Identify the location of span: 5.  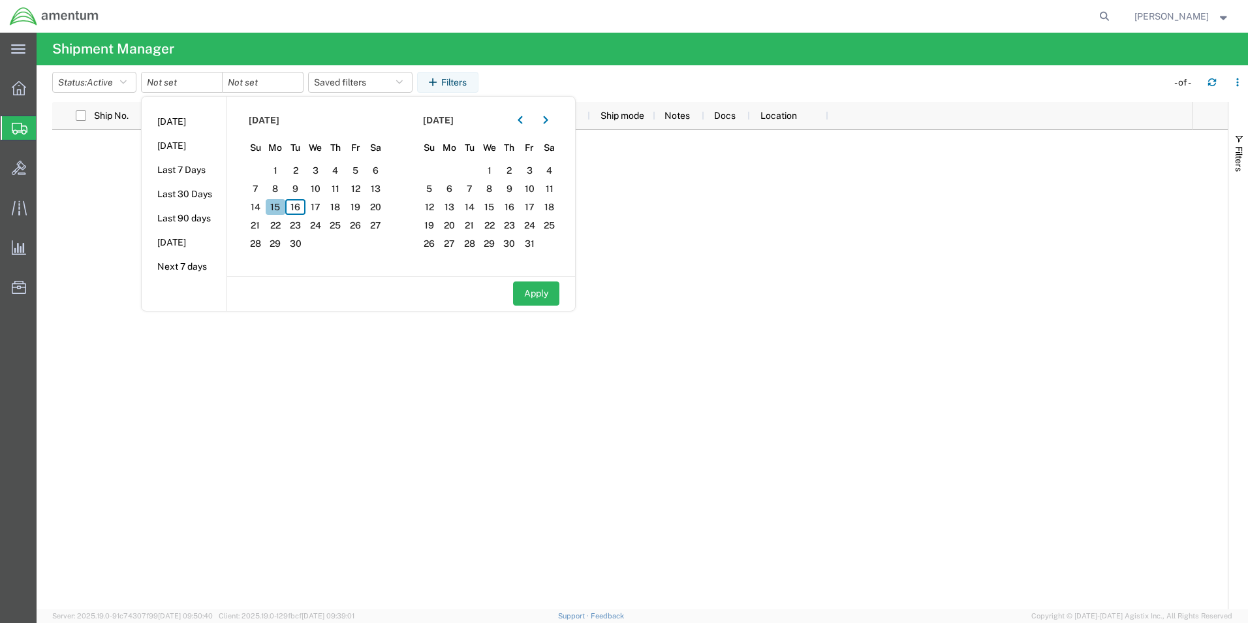
(429, 189).